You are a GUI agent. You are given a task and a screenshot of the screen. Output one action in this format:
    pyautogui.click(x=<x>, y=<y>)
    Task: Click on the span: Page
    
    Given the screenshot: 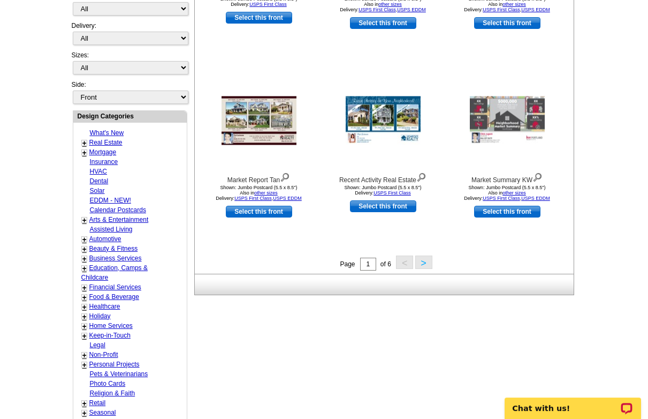 What is the action you would take?
    pyautogui.click(x=348, y=264)
    